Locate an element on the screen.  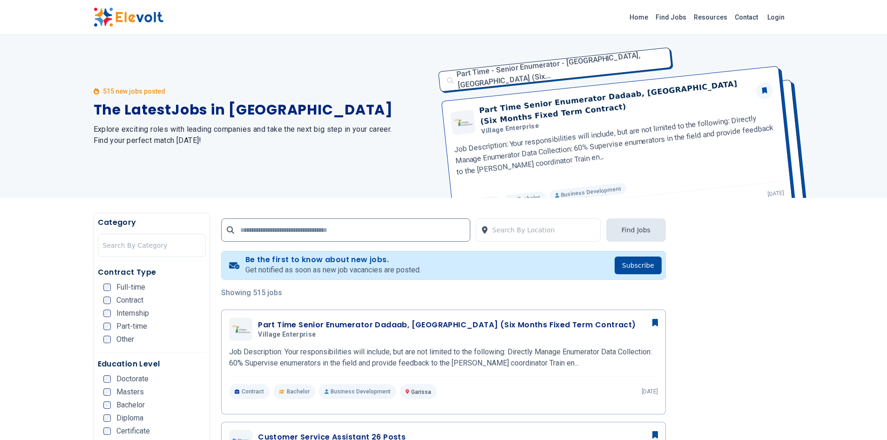
input: Part-time is located at coordinates (107, 326).